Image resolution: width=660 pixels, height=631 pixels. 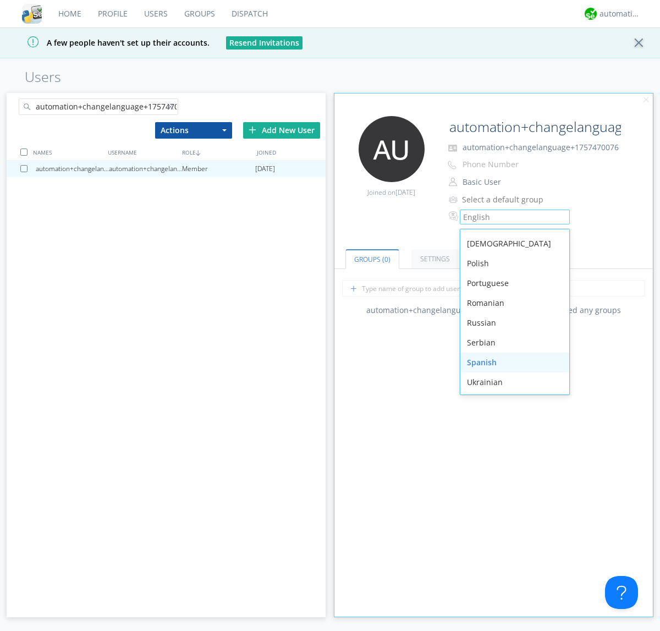 I want to click on div: USERNAME, so click(x=142, y=152).